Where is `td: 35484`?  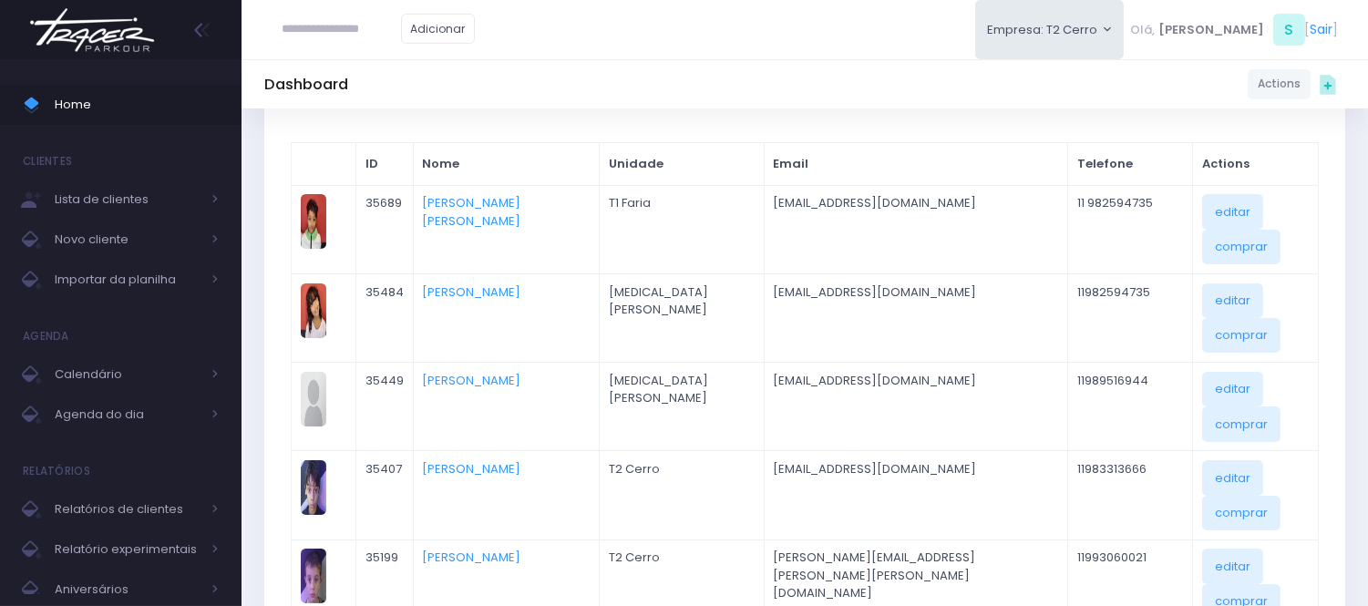
td: 35484 is located at coordinates (385, 317).